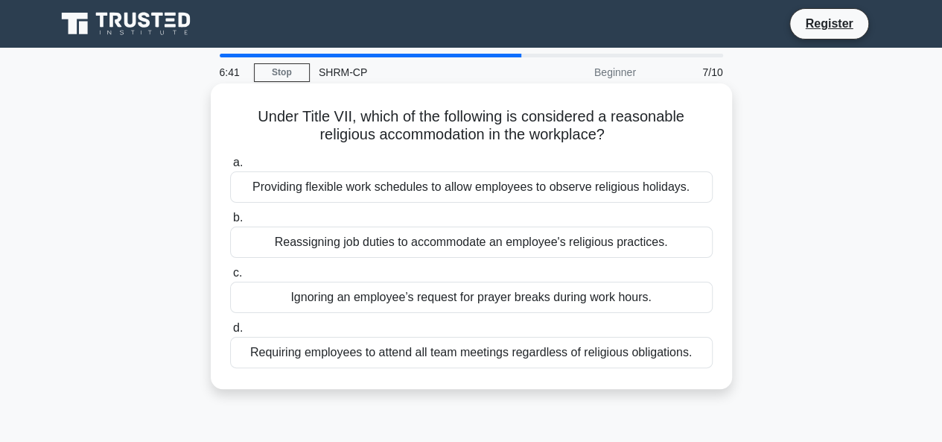 This screenshot has height=442, width=942. What do you see at coordinates (579, 72) in the screenshot?
I see `div: Beginner` at bounding box center [579, 72].